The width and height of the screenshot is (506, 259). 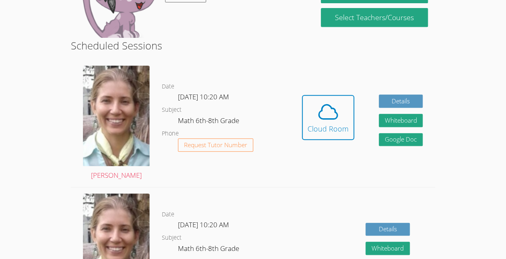 What do you see at coordinates (253, 45) in the screenshot?
I see `h2: Scheduled Sessions` at bounding box center [253, 45].